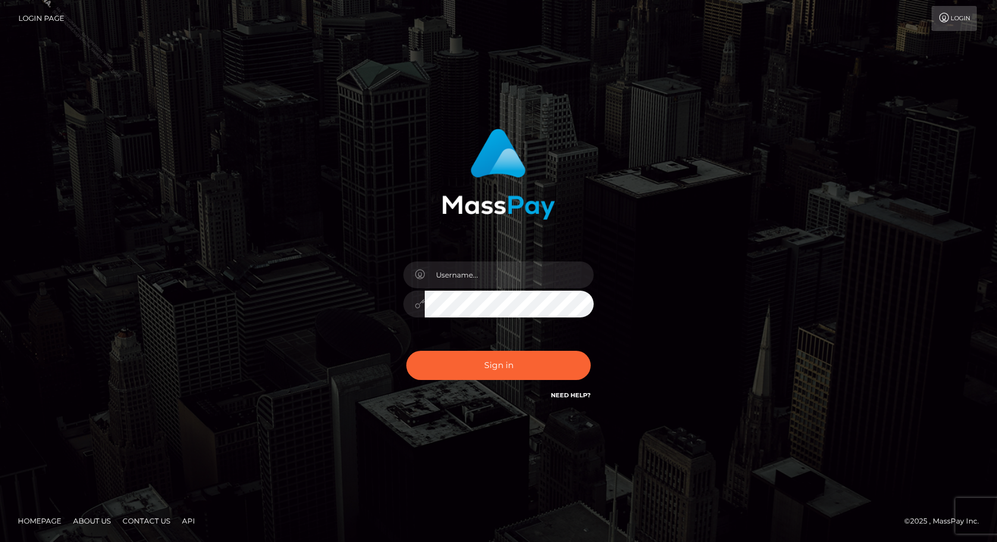 This screenshot has height=542, width=997. What do you see at coordinates (509, 274) in the screenshot?
I see `input: Username...` at bounding box center [509, 274].